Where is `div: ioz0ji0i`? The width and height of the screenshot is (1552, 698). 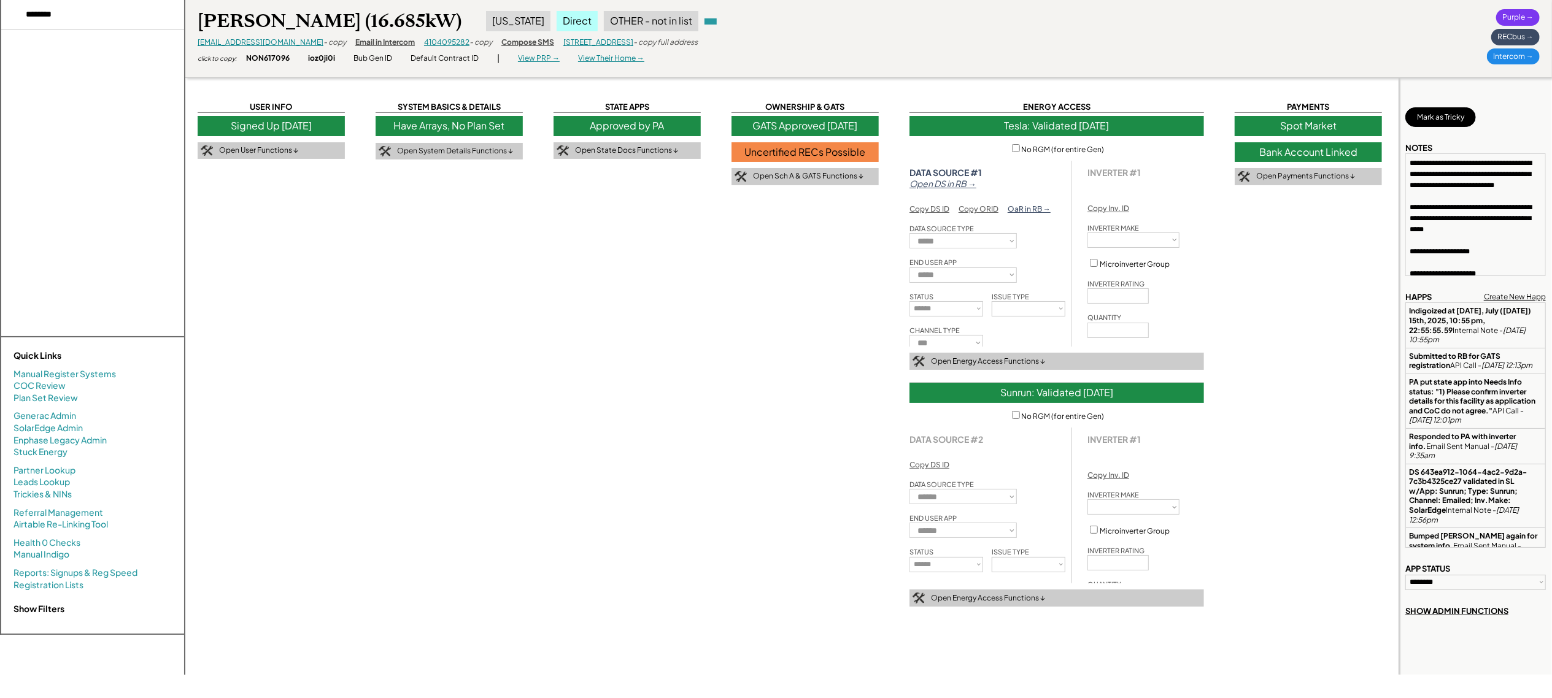 div: ioz0ji0i is located at coordinates (322, 58).